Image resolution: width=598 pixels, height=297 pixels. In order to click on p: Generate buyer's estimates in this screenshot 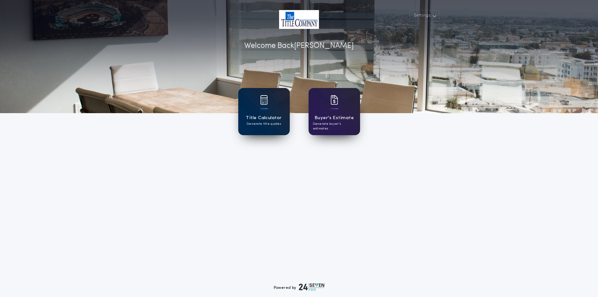, I will do `click(334, 126)`.